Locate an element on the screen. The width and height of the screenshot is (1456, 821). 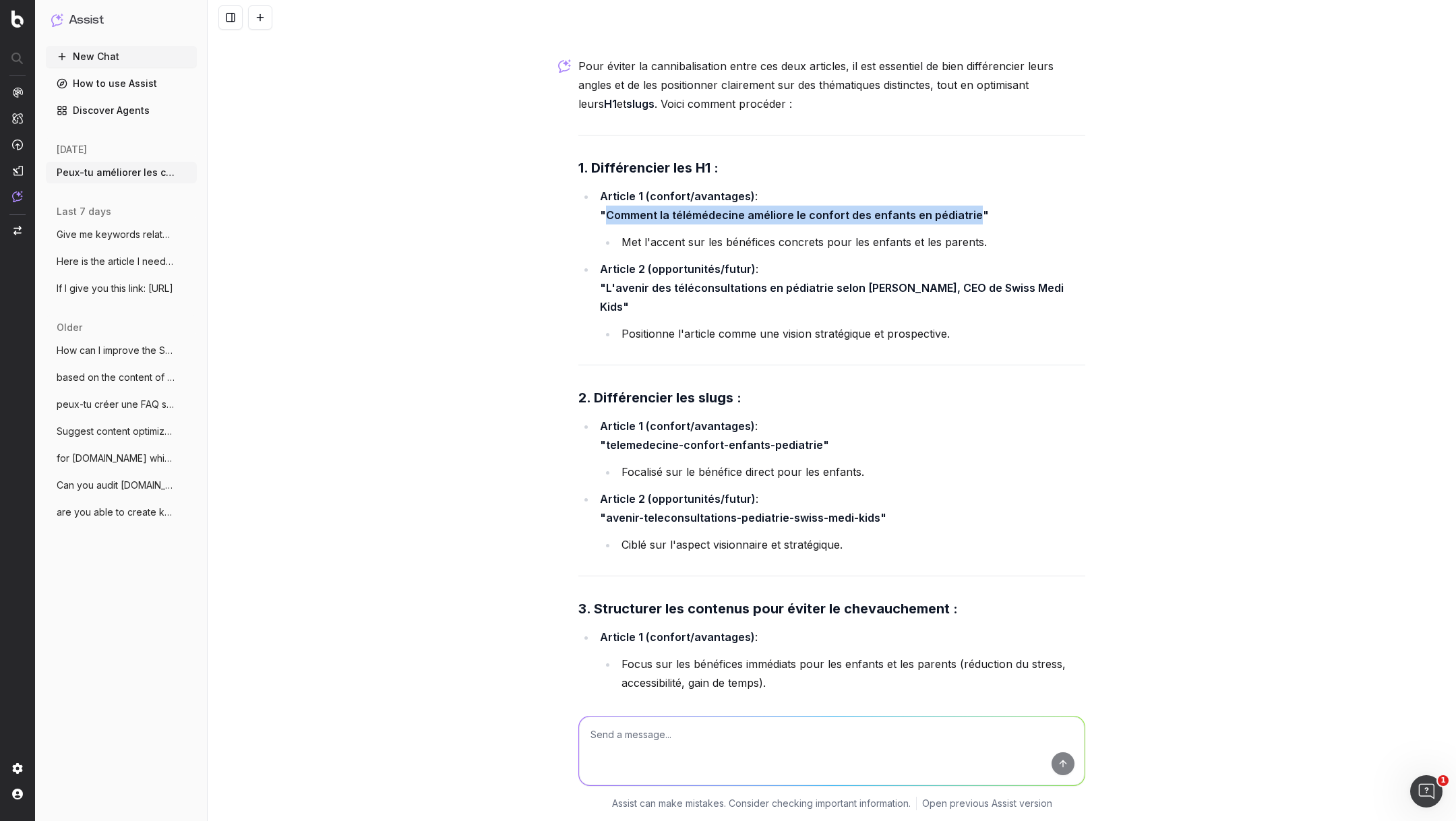
img: Switch project is located at coordinates (17, 230).